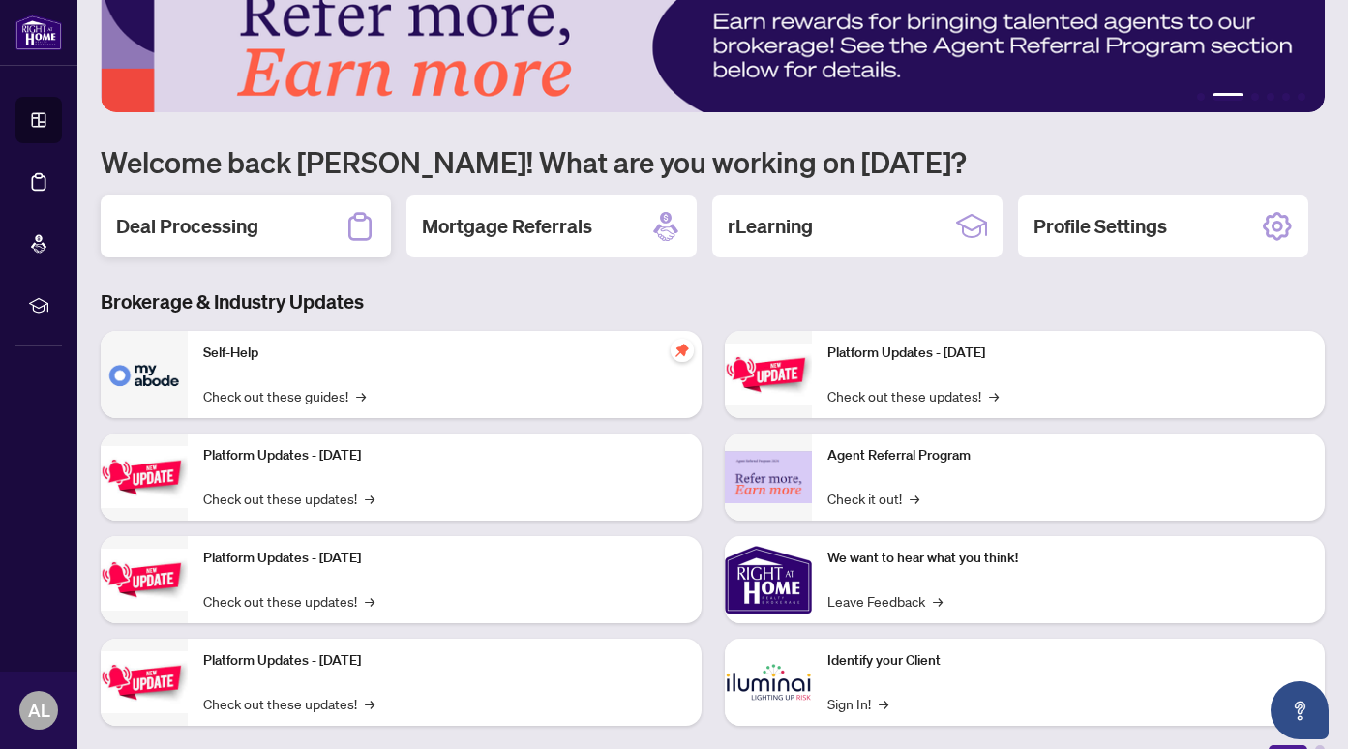 The width and height of the screenshot is (1348, 749). I want to click on h2: Deal Processing, so click(187, 226).